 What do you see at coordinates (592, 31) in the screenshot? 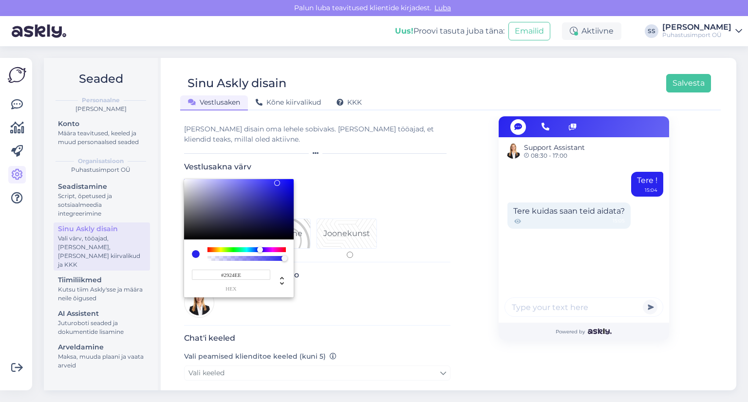
I see `div: Aktiivne` at bounding box center [592, 31].